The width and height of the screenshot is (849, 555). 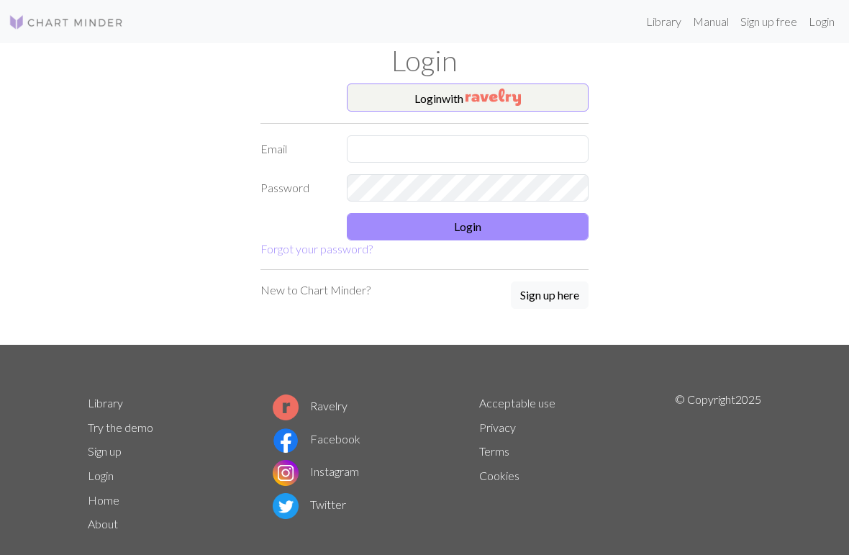 I want to click on p: New to Chart Minder?, so click(x=315, y=290).